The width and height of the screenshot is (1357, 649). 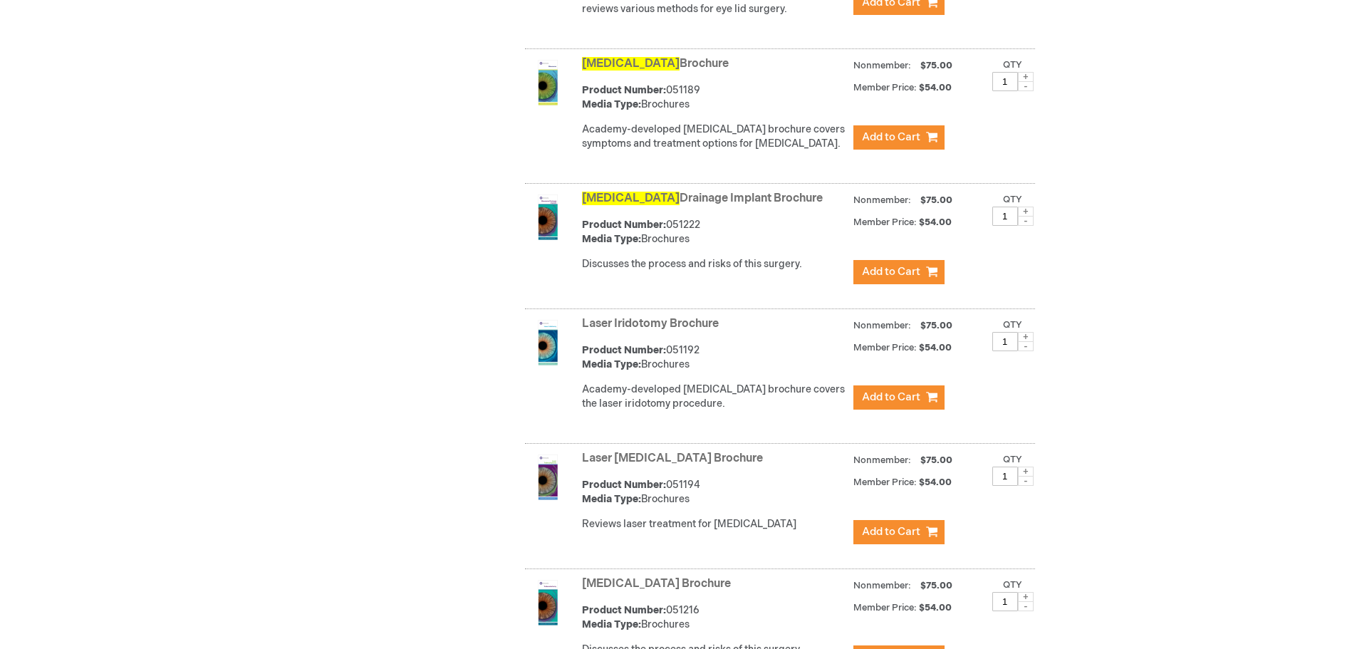 What do you see at coordinates (548, 83) in the screenshot?
I see `img: Glaucoma Brochure` at bounding box center [548, 83].